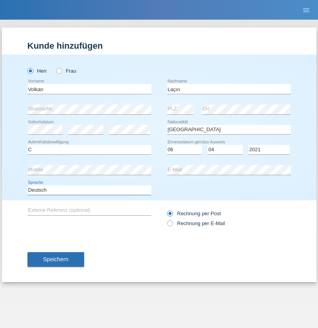  What do you see at coordinates (56, 260) in the screenshot?
I see `button: Speichern` at bounding box center [56, 260].